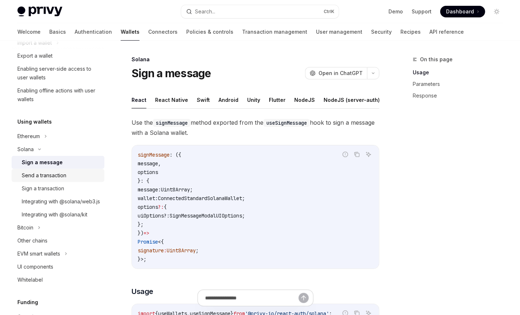  I want to click on button: Copy the contents from the code block, so click(357, 154).